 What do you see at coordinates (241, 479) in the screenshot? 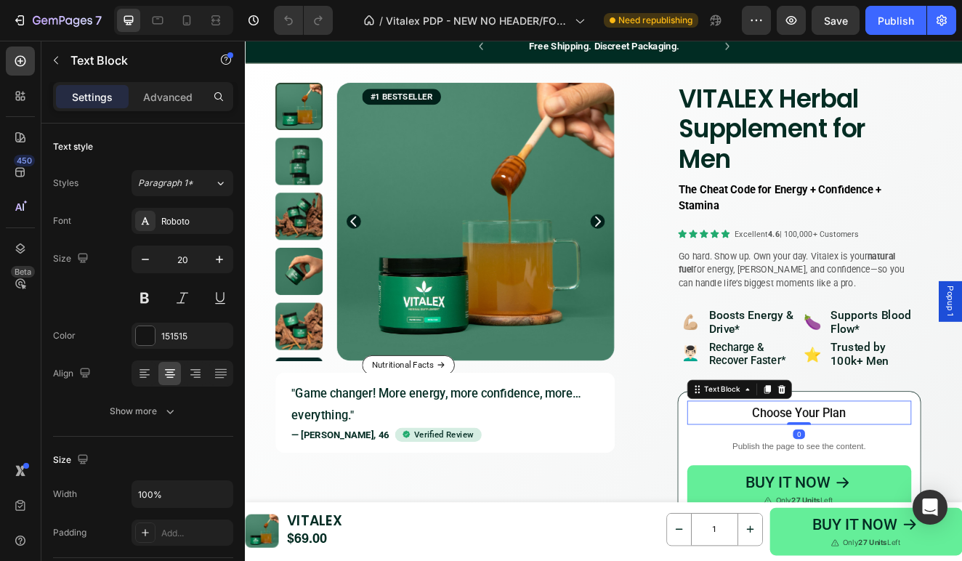
I see `p: verified review` at bounding box center [241, 479].